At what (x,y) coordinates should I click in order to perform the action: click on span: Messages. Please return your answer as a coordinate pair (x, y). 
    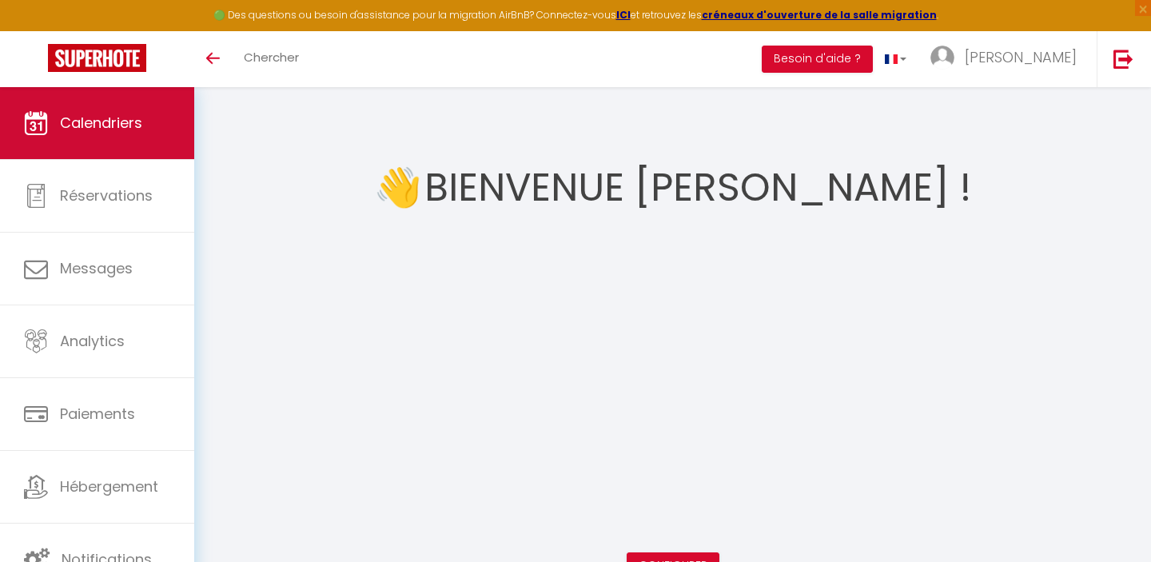
    Looking at the image, I should click on (96, 268).